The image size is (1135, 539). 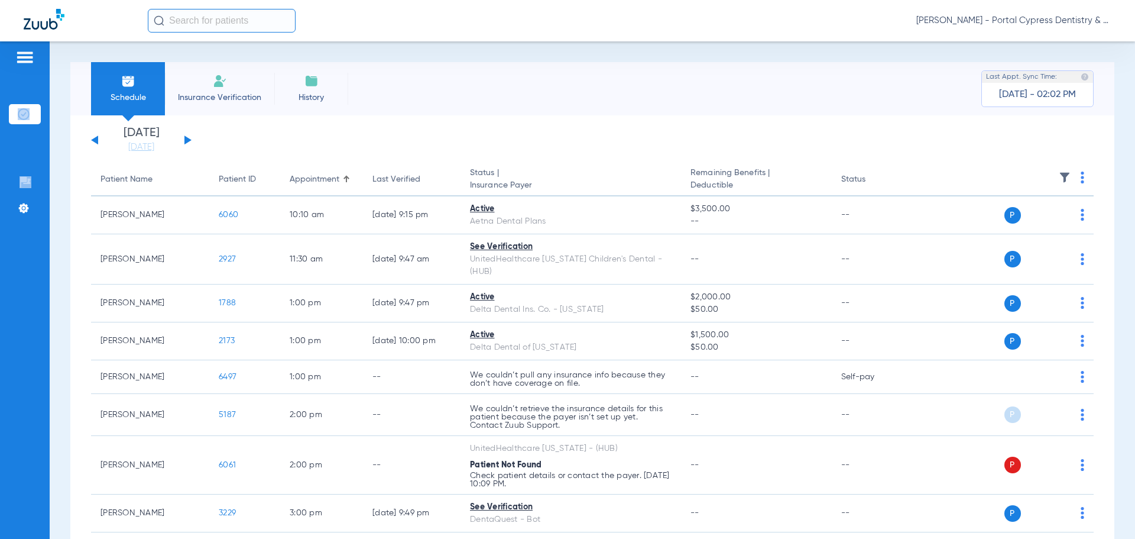 What do you see at coordinates (44, 19) in the screenshot?
I see `img: Zuub Logo` at bounding box center [44, 19].